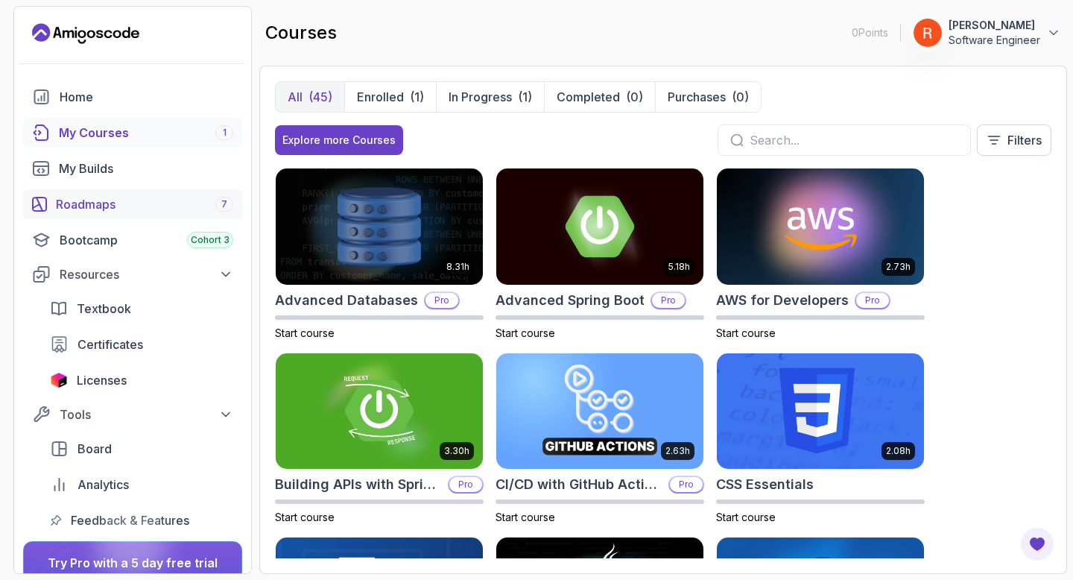 The image size is (1073, 580). I want to click on button: Tools, so click(133, 414).